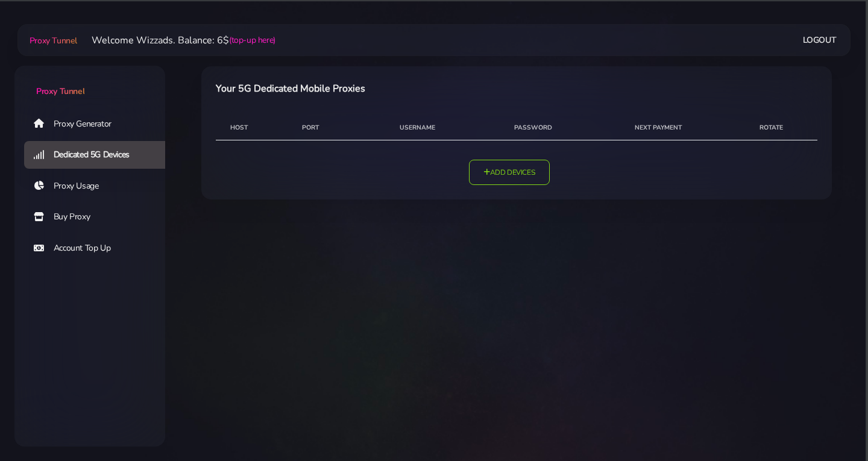  I want to click on a: (top-up here), so click(252, 40).